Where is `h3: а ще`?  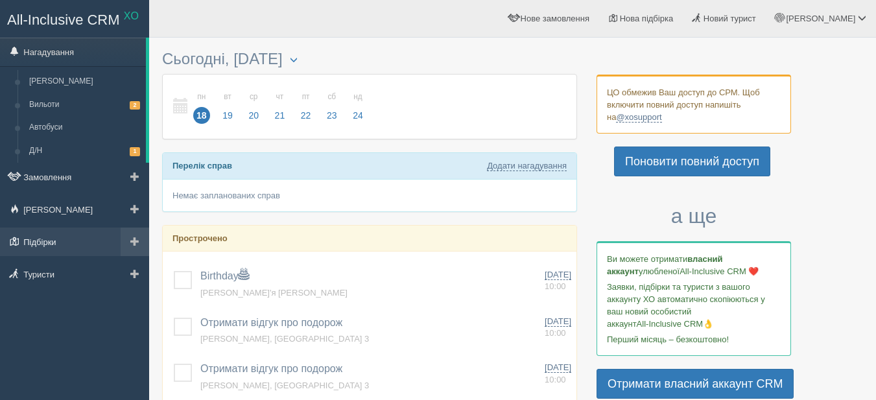 h3: а ще is located at coordinates (694, 216).